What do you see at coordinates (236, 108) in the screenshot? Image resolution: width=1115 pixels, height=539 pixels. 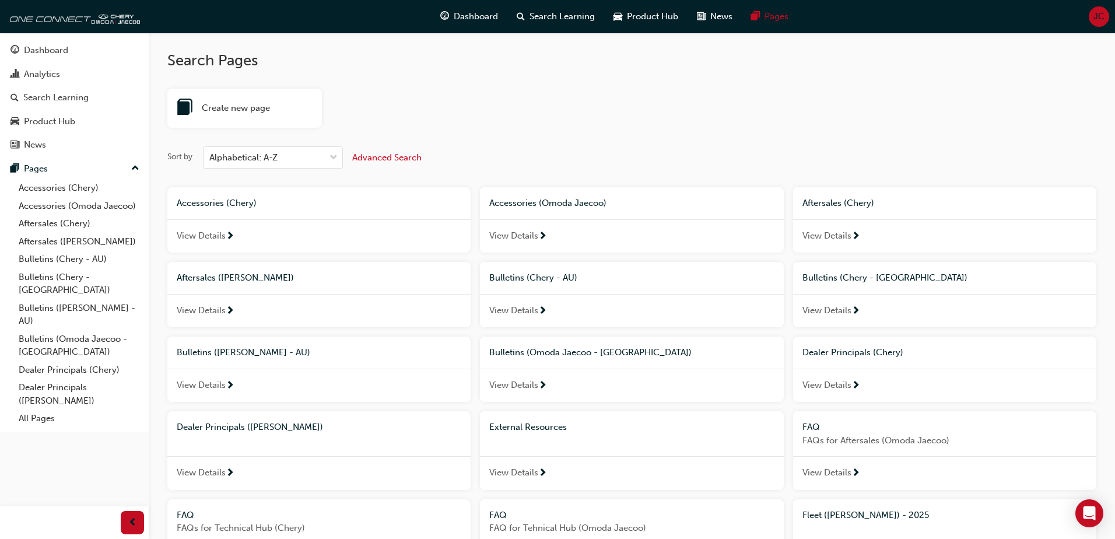 I see `span: Create new page` at bounding box center [236, 108].